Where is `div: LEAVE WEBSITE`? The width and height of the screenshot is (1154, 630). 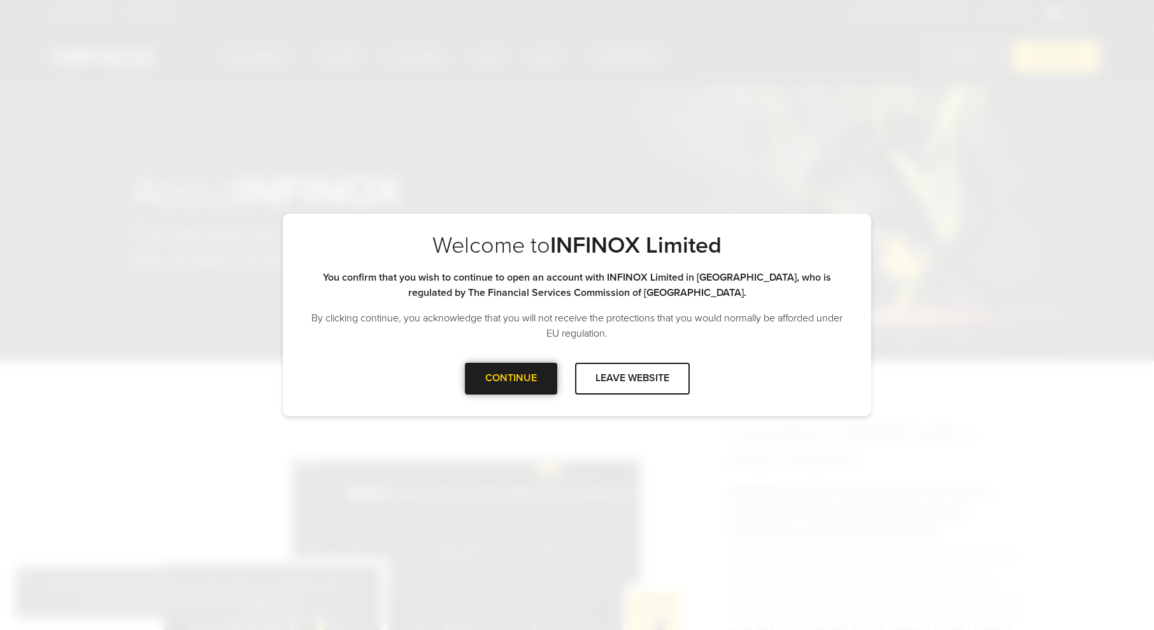 div: LEAVE WEBSITE is located at coordinates (632, 378).